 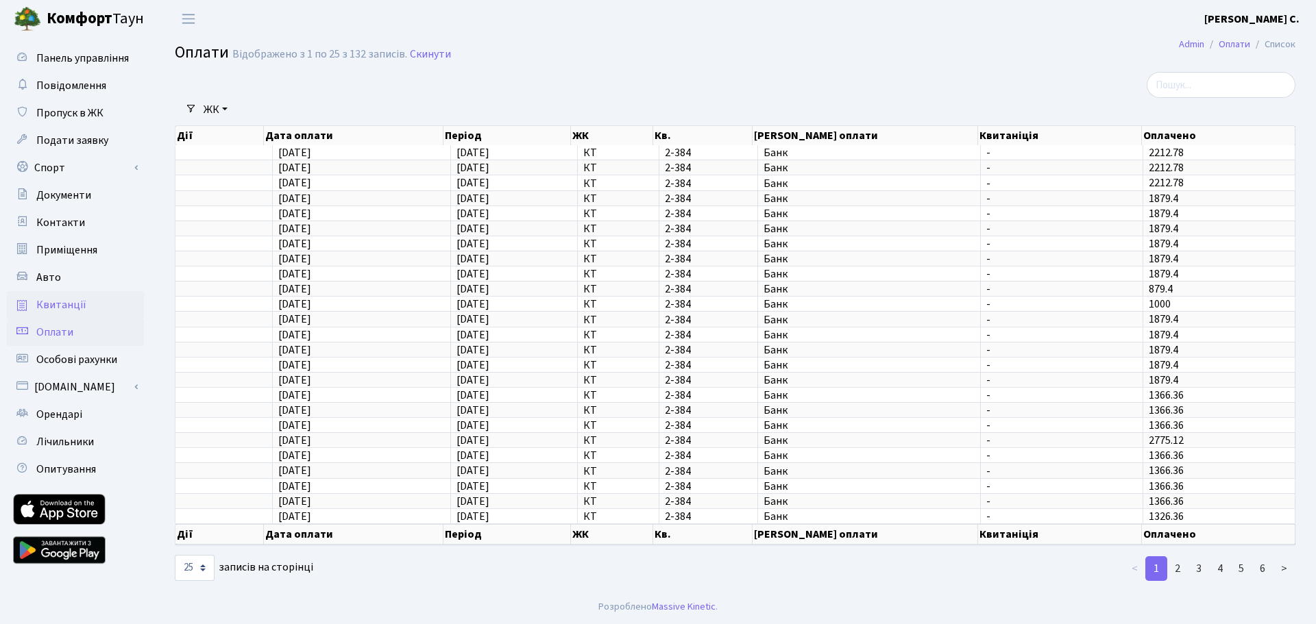 I want to click on th: Дії, so click(x=219, y=136).